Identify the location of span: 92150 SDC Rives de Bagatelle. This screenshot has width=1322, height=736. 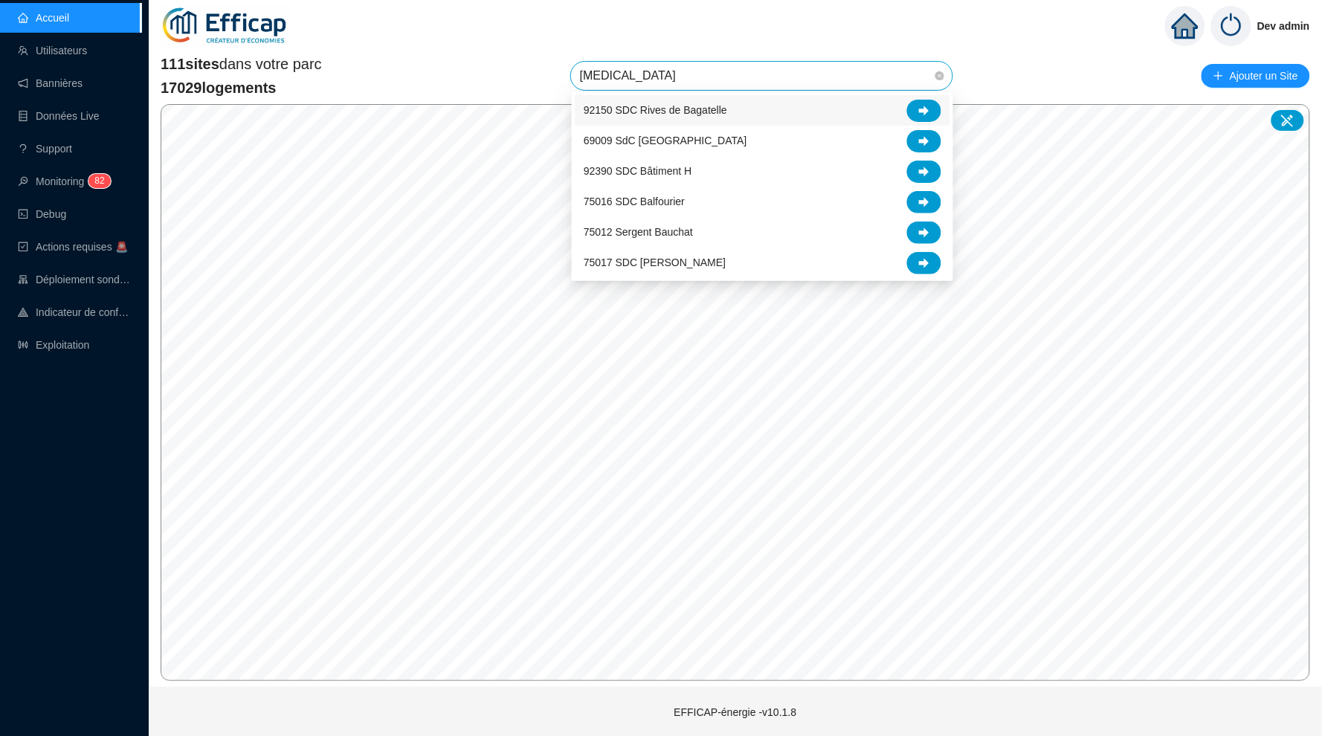
(655, 110).